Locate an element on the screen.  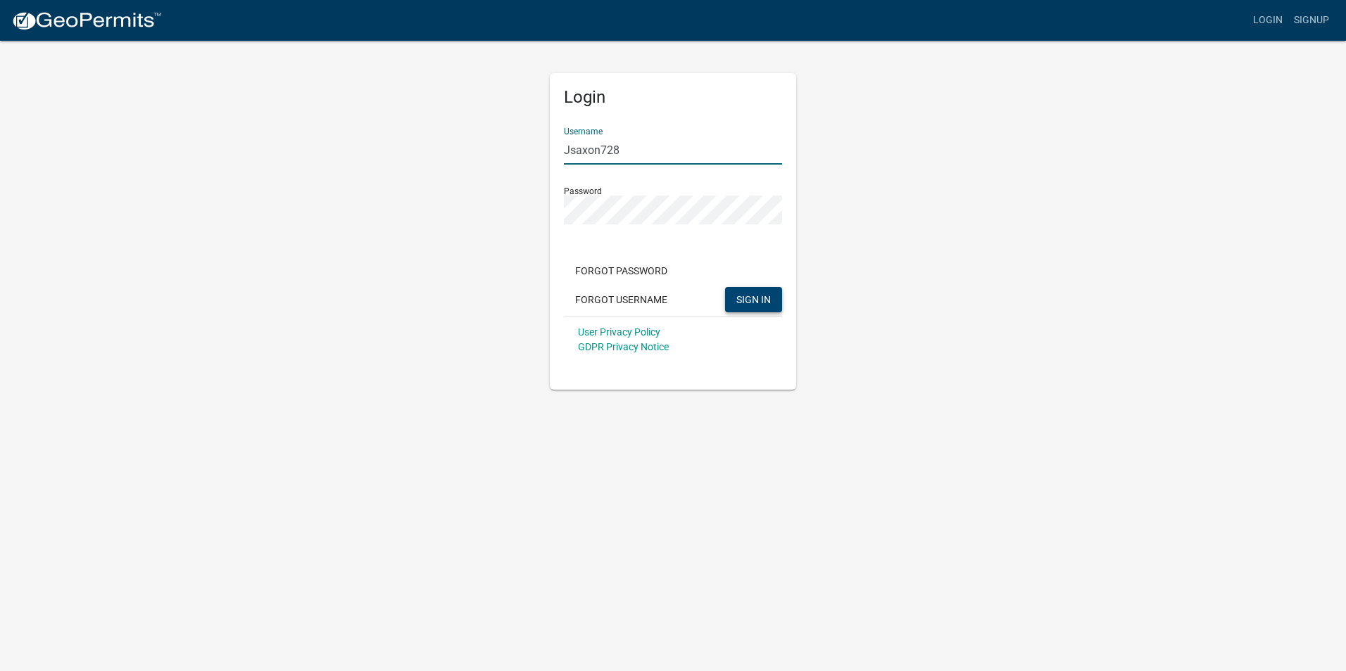
a: Signup is located at coordinates (1311, 20).